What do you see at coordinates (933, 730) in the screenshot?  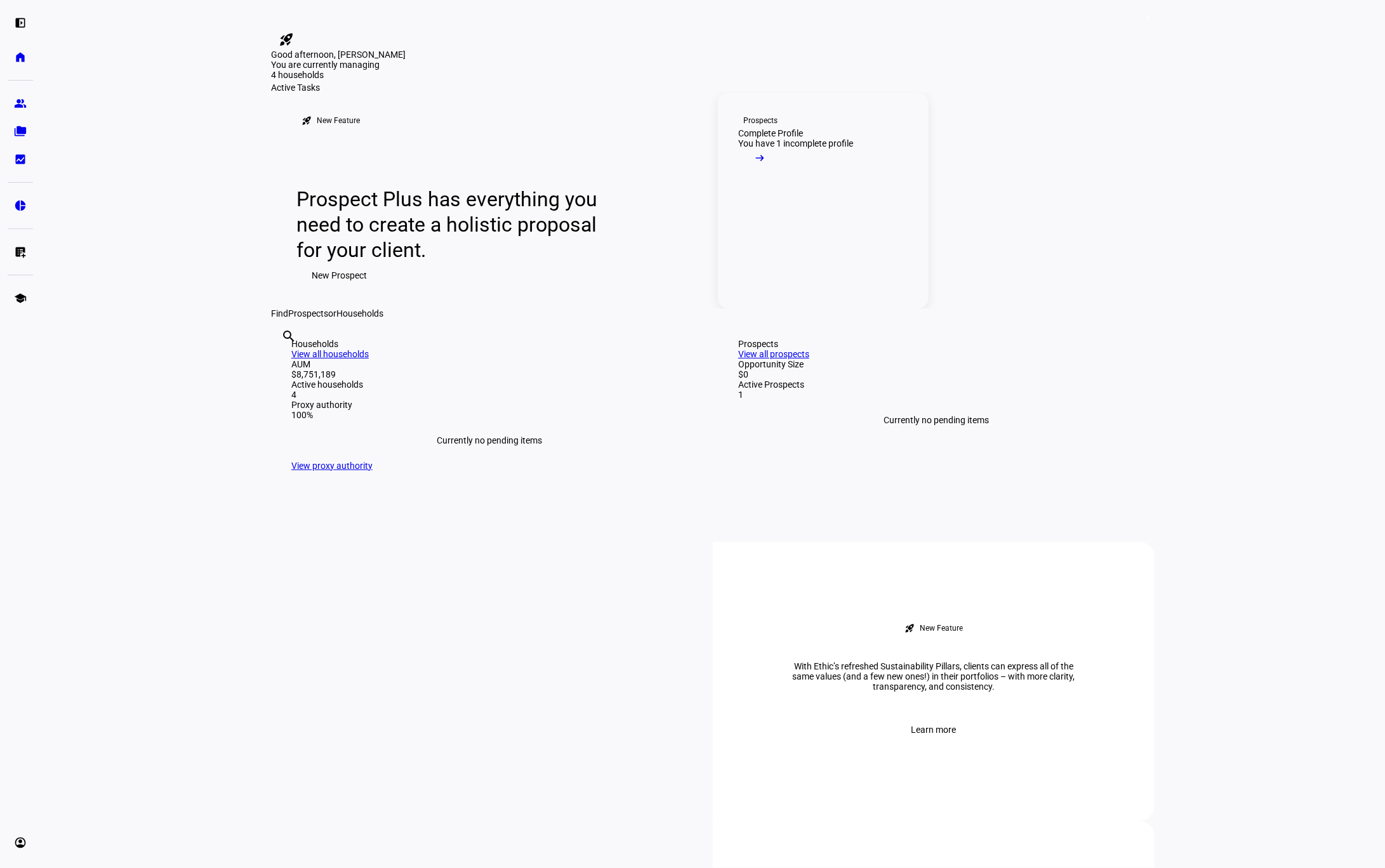 I see `button: Learn more` at bounding box center [933, 730].